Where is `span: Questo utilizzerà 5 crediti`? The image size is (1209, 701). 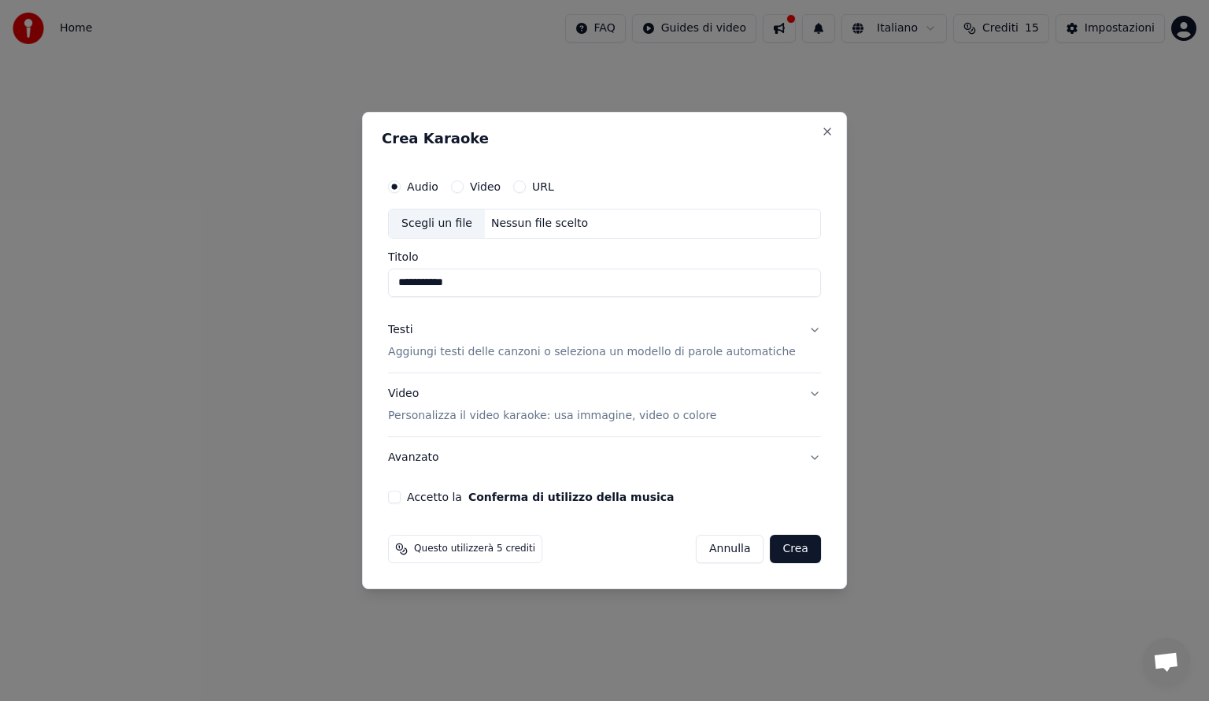
span: Questo utilizzerà 5 crediti is located at coordinates (475, 549).